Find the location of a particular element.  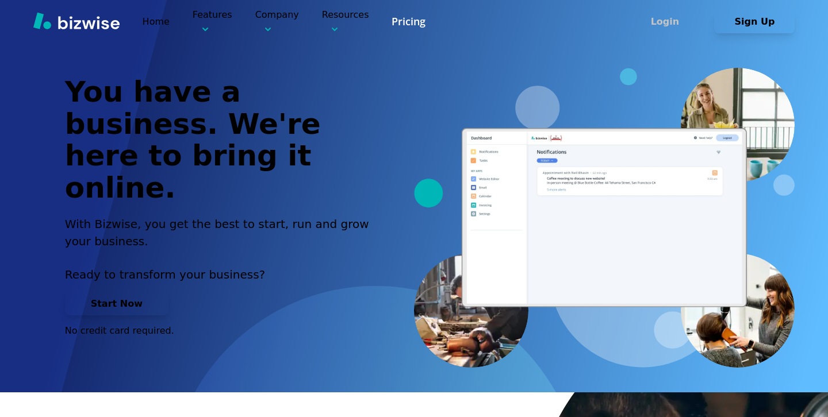

img: Bizwise Logo is located at coordinates (76, 21).